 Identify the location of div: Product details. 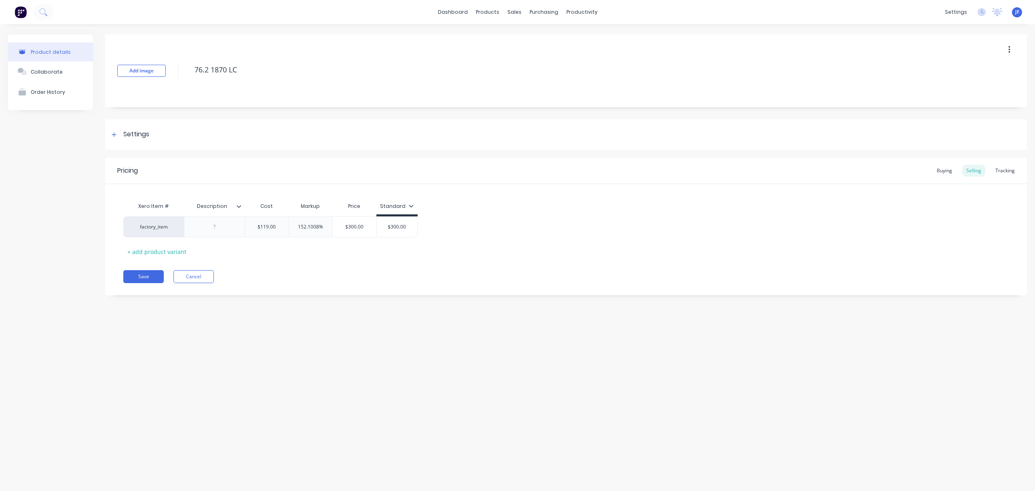
(51, 52).